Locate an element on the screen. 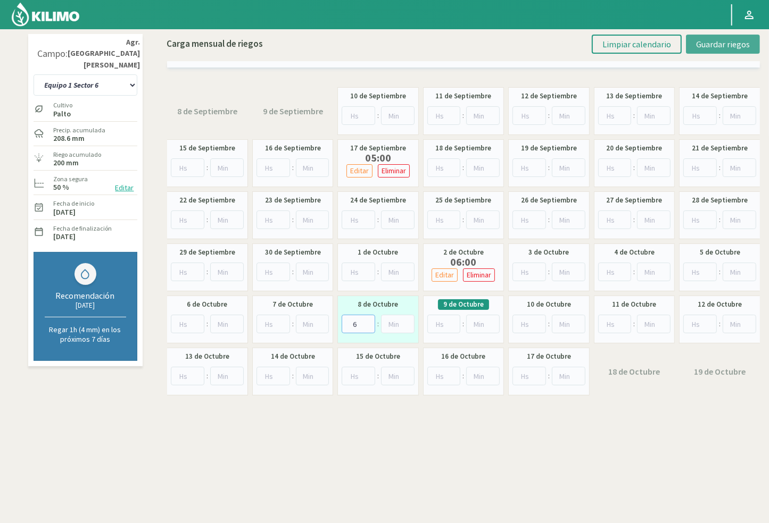  button: Eliminar is located at coordinates (479, 275).